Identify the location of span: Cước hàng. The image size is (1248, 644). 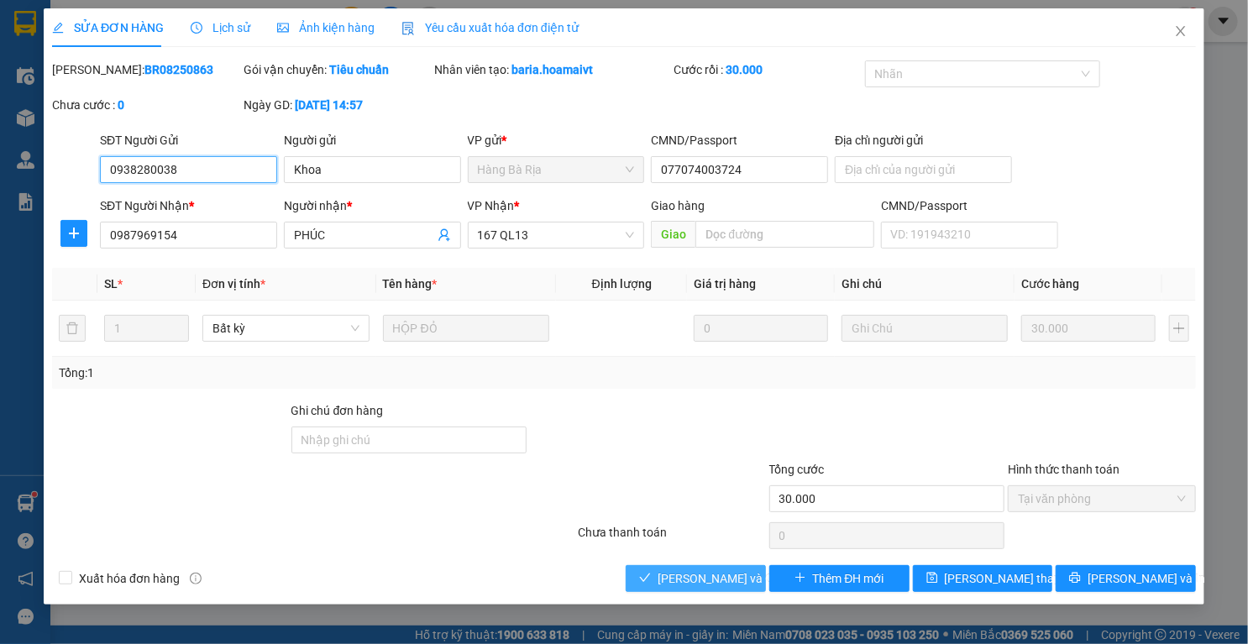
(1050, 284).